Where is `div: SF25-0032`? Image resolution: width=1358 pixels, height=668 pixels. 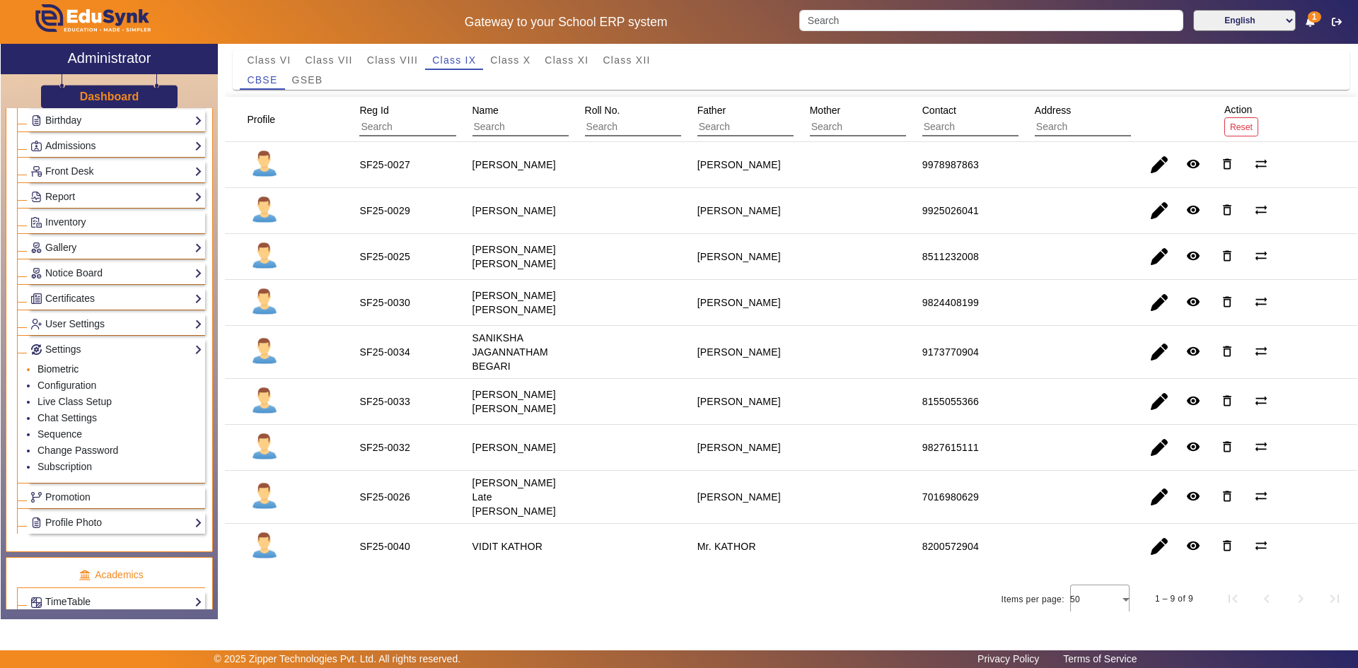 div: SF25-0032 is located at coordinates (385, 448).